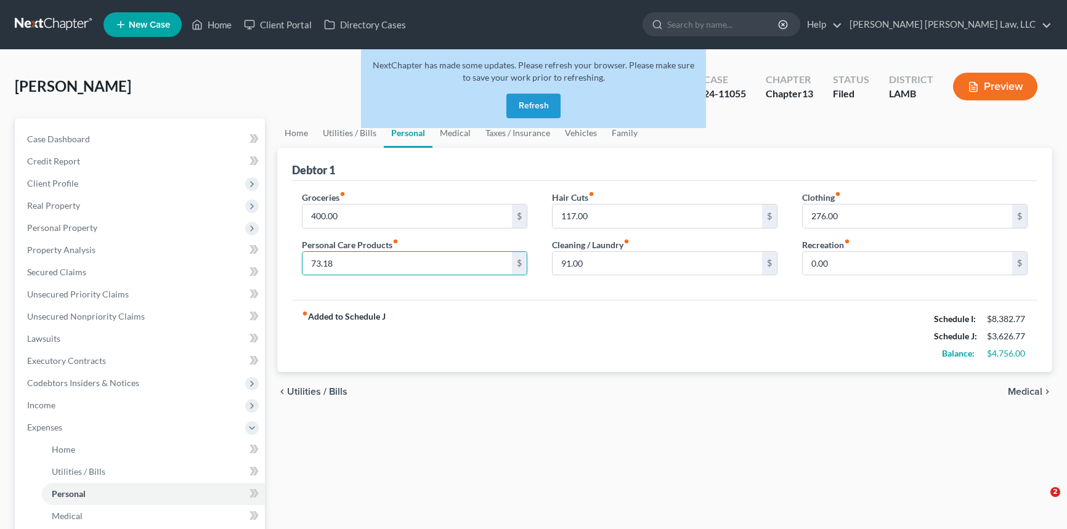 The image size is (1067, 529). Describe the element at coordinates (62, 227) in the screenshot. I see `span: Personal Property` at that location.